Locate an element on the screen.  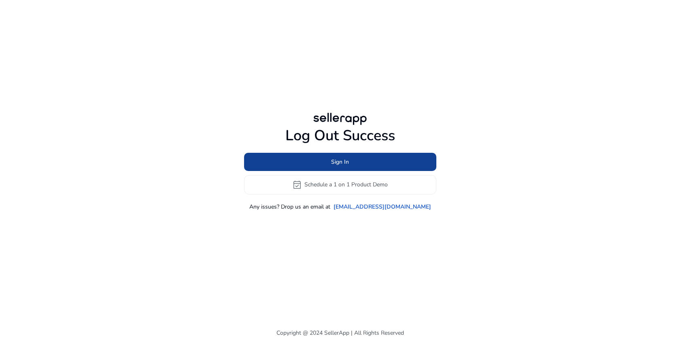
h1: Log Out Success is located at coordinates (340, 136).